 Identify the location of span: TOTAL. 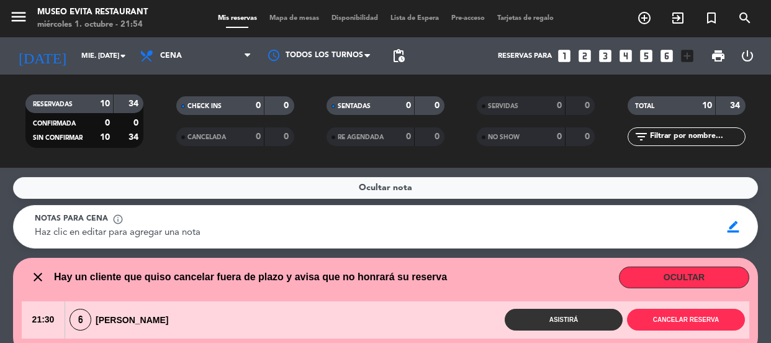
(645, 106).